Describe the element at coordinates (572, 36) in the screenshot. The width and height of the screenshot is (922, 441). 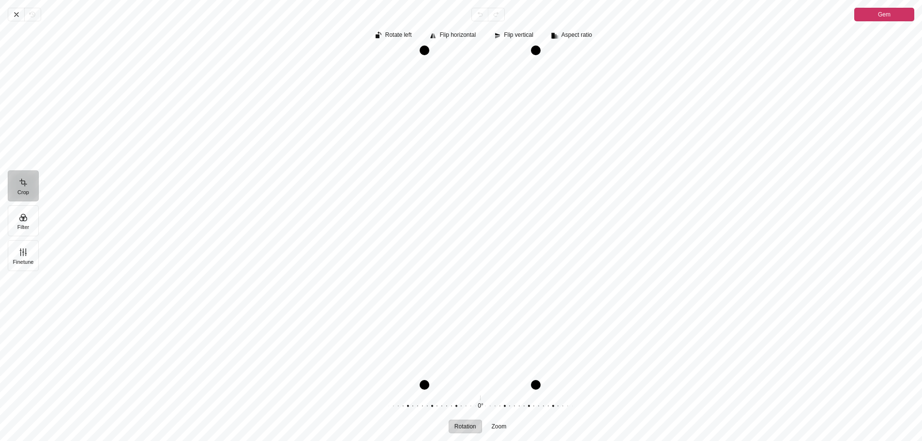
I see `button: Aspect ratio` at that location.